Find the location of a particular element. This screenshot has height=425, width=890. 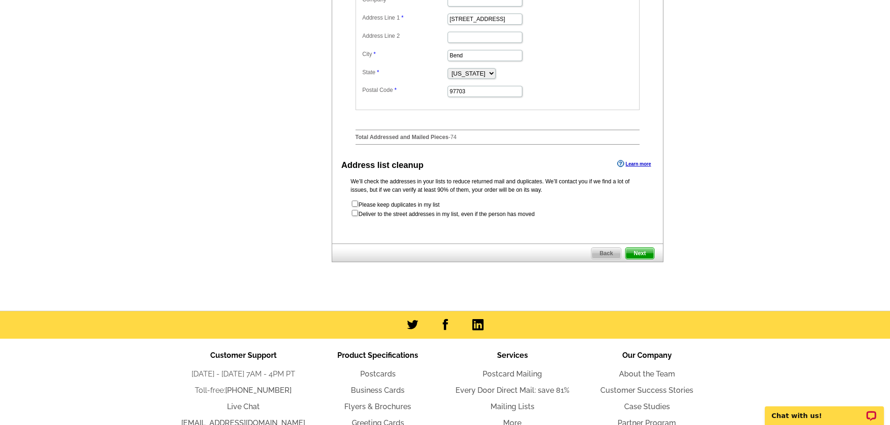

a: Business Cards is located at coordinates (377, 390).